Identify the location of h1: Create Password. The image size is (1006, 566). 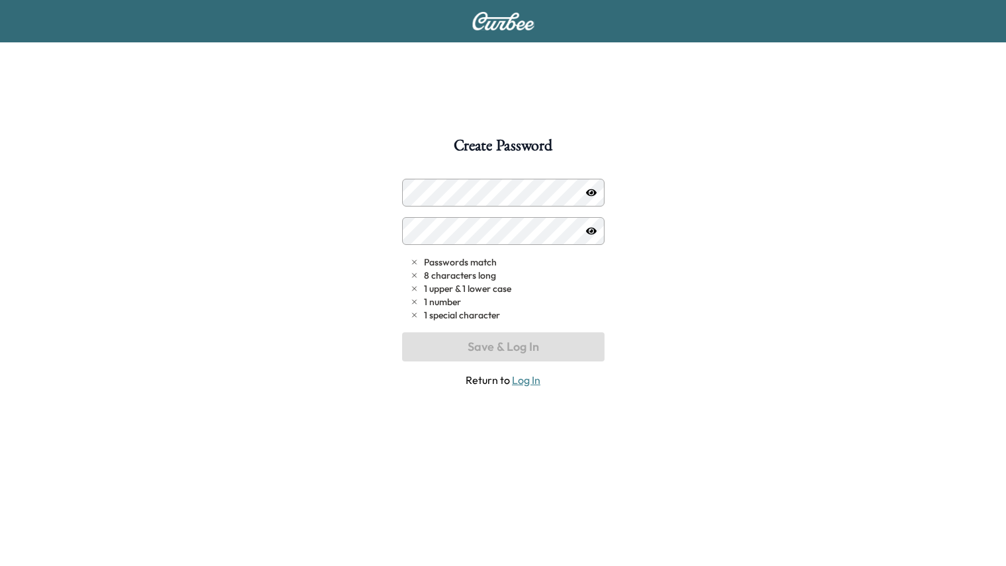
(503, 149).